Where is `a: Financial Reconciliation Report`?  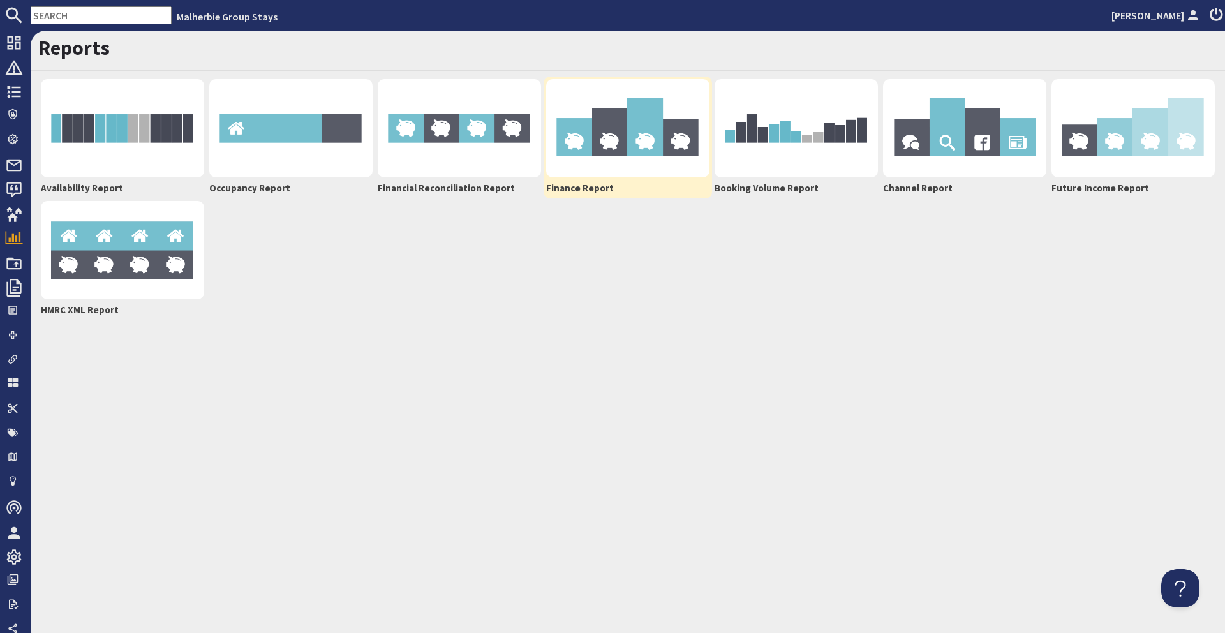 a: Financial Reconciliation Report is located at coordinates (460, 137).